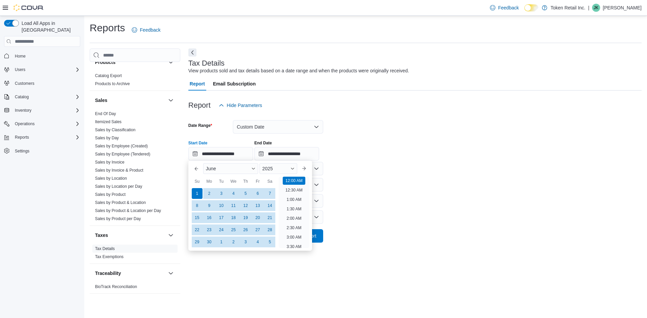 This screenshot has height=318, width=647. Describe the element at coordinates (531, 8) in the screenshot. I see `input: Dark Mode` at that location.